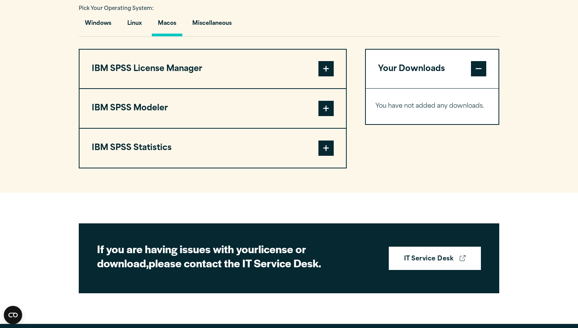 The width and height of the screenshot is (578, 328). What do you see at coordinates (213, 148) in the screenshot?
I see `button: IBM SPSS Statistics` at bounding box center [213, 148].